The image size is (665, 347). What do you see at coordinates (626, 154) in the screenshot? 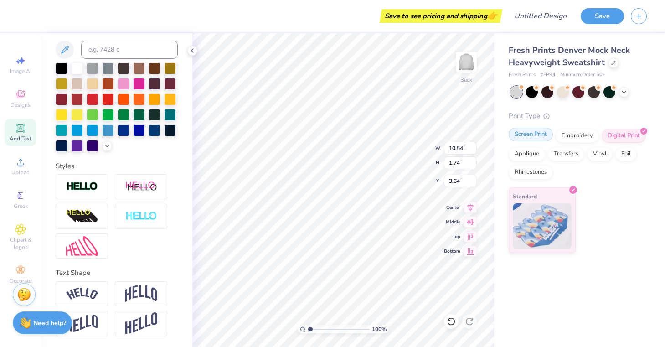
I see `div: Foil` at bounding box center [626, 154].